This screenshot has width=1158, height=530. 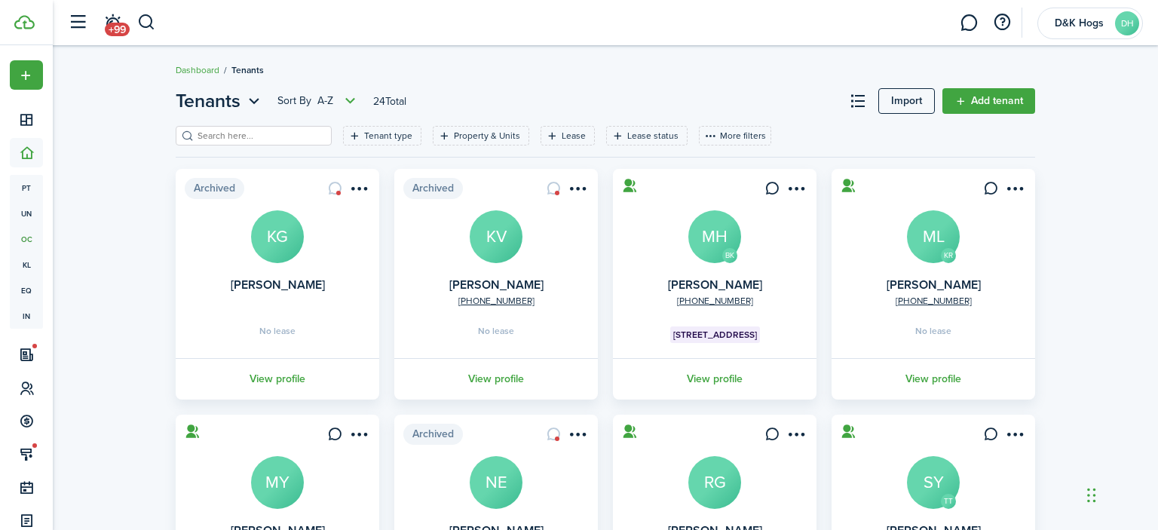 I want to click on button: More filters, so click(x=735, y=136).